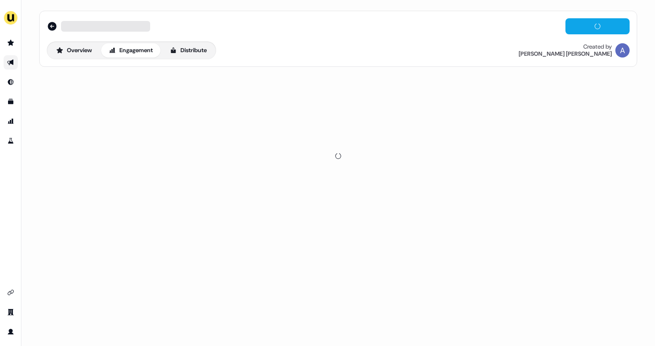 Image resolution: width=655 pixels, height=346 pixels. What do you see at coordinates (131, 50) in the screenshot?
I see `button: Engagement` at bounding box center [131, 50].